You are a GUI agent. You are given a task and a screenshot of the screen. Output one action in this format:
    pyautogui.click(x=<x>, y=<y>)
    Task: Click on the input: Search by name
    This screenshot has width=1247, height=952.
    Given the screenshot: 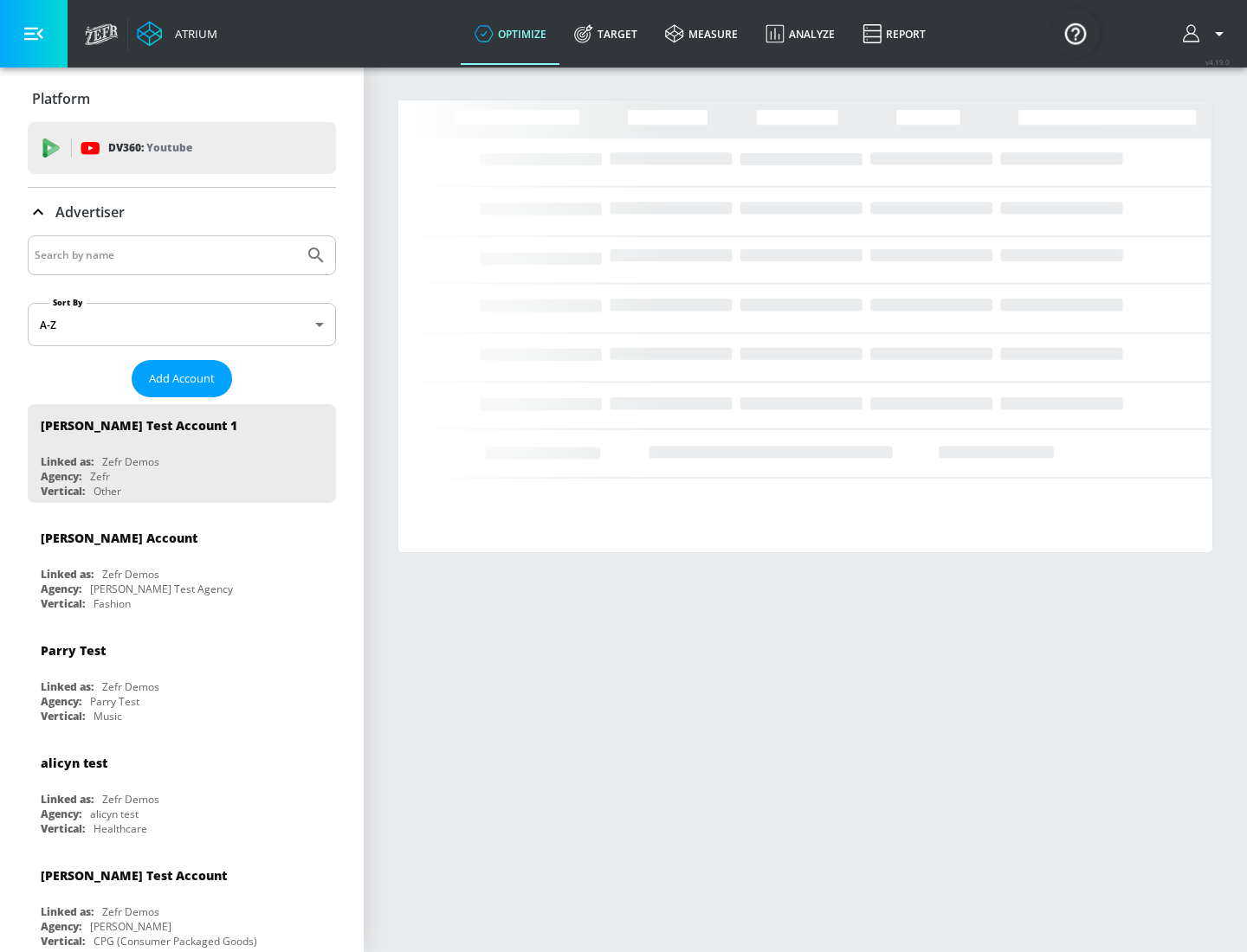 What is the action you would take?
    pyautogui.click(x=165, y=255)
    